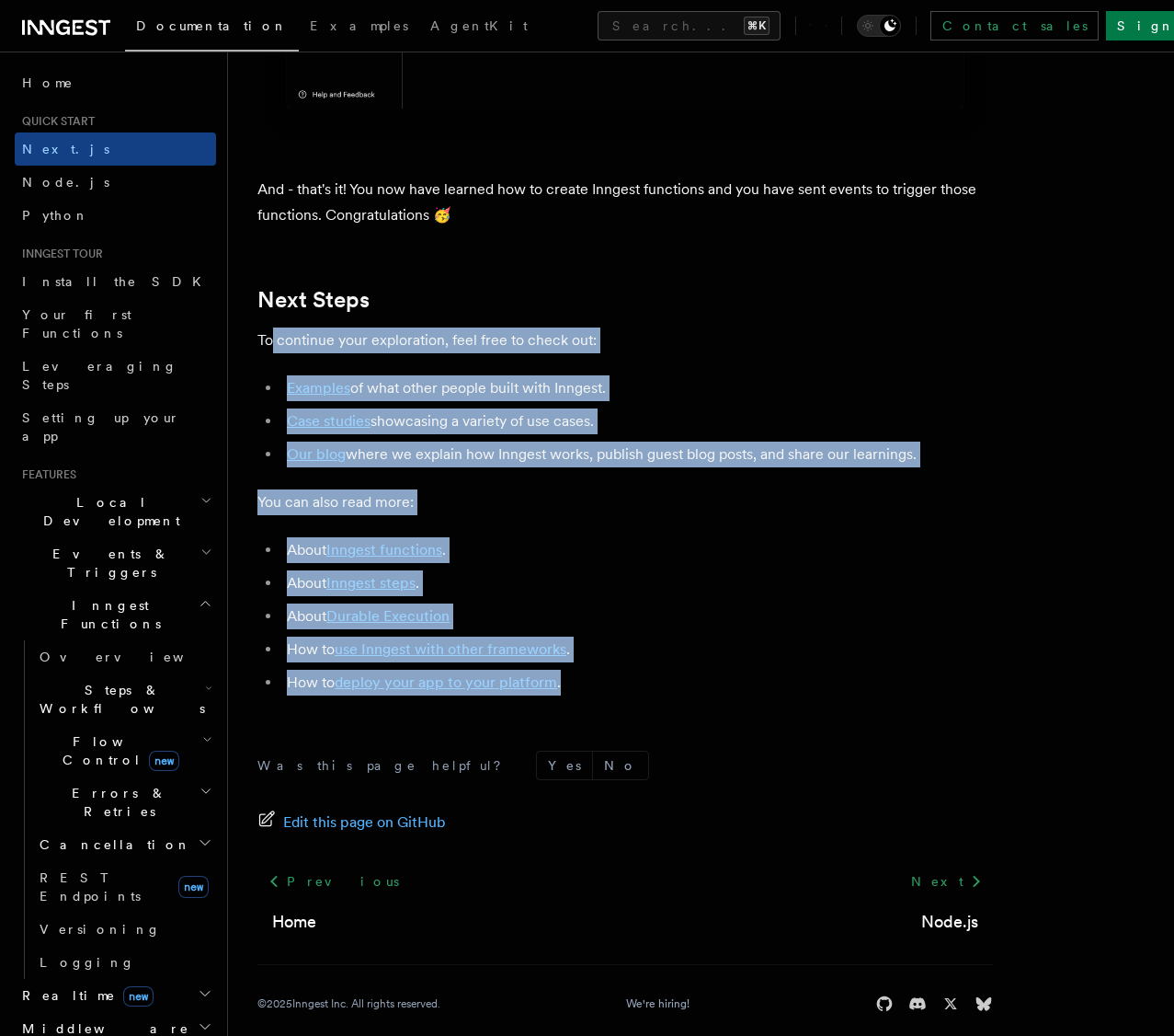 The height and width of the screenshot is (1036, 1174). What do you see at coordinates (333, 881) in the screenshot?
I see `a: Previous` at bounding box center [333, 881].